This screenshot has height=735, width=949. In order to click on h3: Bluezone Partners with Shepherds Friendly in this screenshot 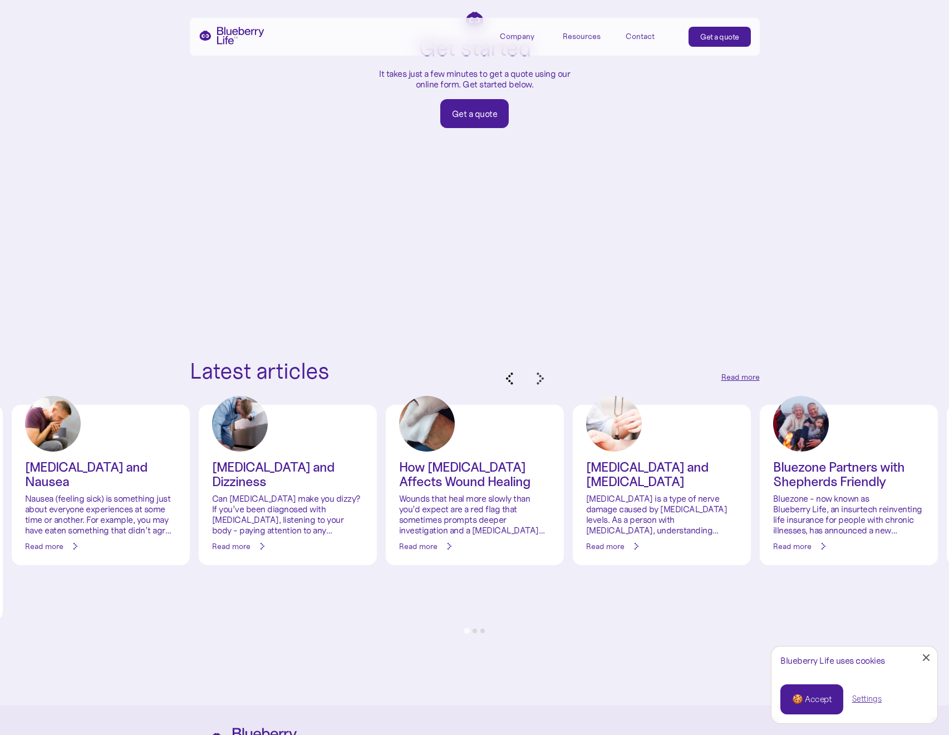, I will do `click(849, 474)`.